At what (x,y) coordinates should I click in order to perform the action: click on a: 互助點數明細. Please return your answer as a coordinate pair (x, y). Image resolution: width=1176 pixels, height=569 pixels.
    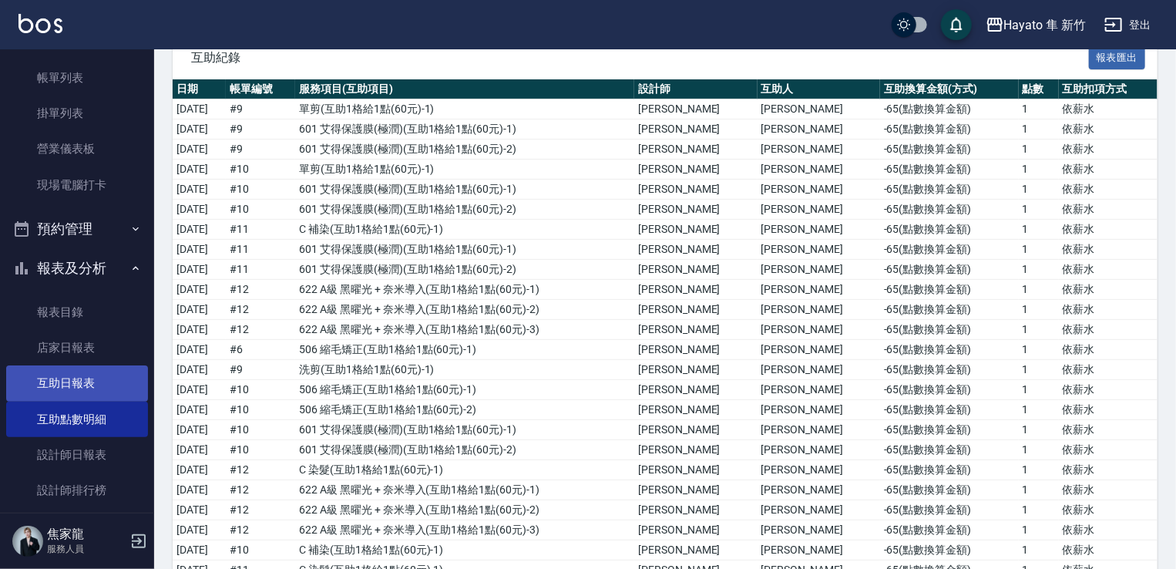
    Looking at the image, I should click on (77, 419).